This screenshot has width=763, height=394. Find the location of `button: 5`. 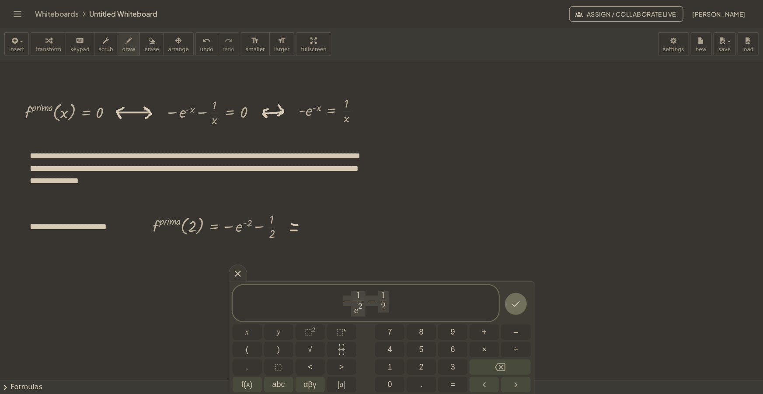

button: 5 is located at coordinates (421, 349).